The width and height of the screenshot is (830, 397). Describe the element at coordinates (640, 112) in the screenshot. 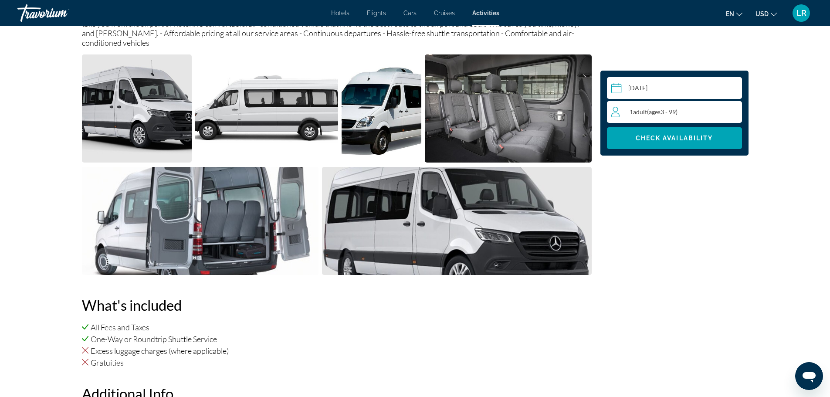

I see `span: Adult` at that location.